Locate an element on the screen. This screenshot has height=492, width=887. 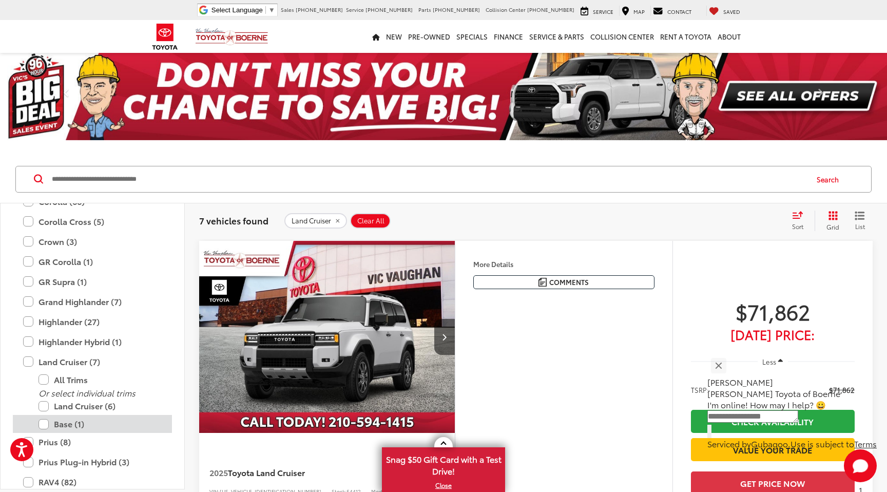
label: All Trims is located at coordinates (100, 379).